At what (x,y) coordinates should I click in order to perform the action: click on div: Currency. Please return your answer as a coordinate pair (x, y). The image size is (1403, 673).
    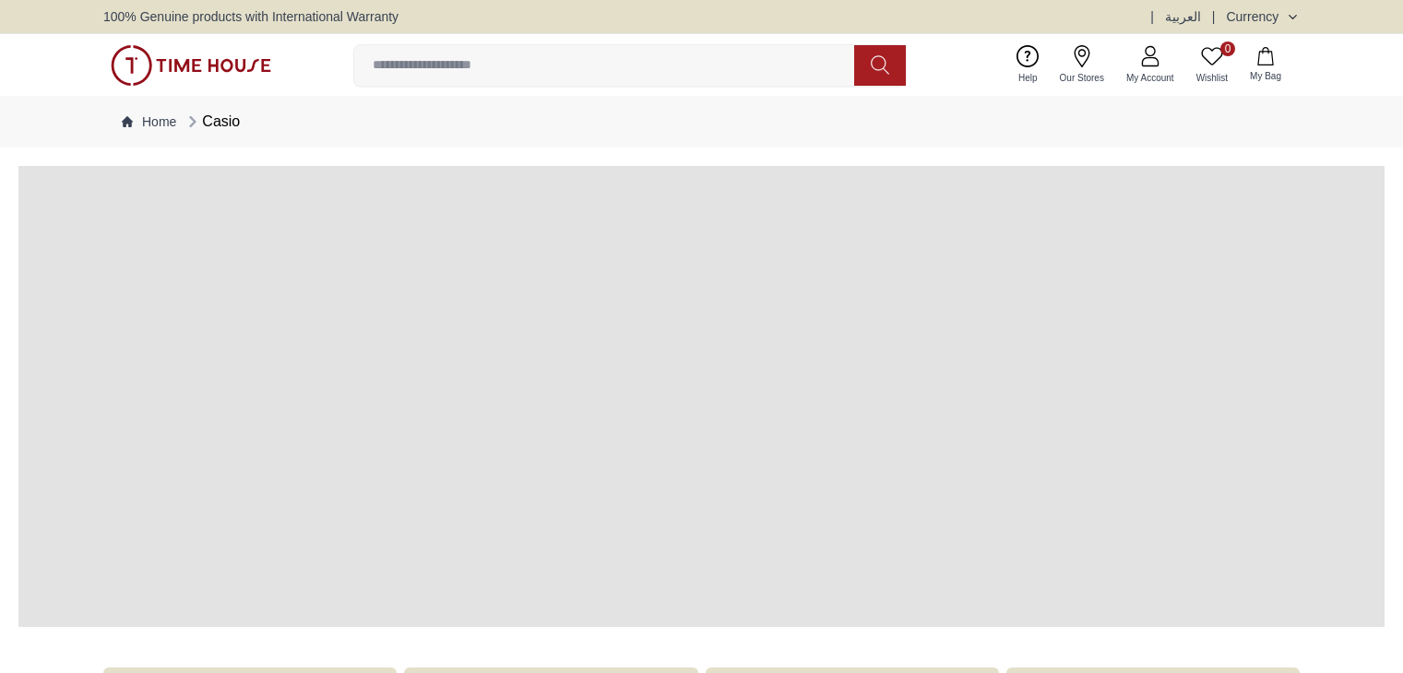
    Looking at the image, I should click on (1256, 17).